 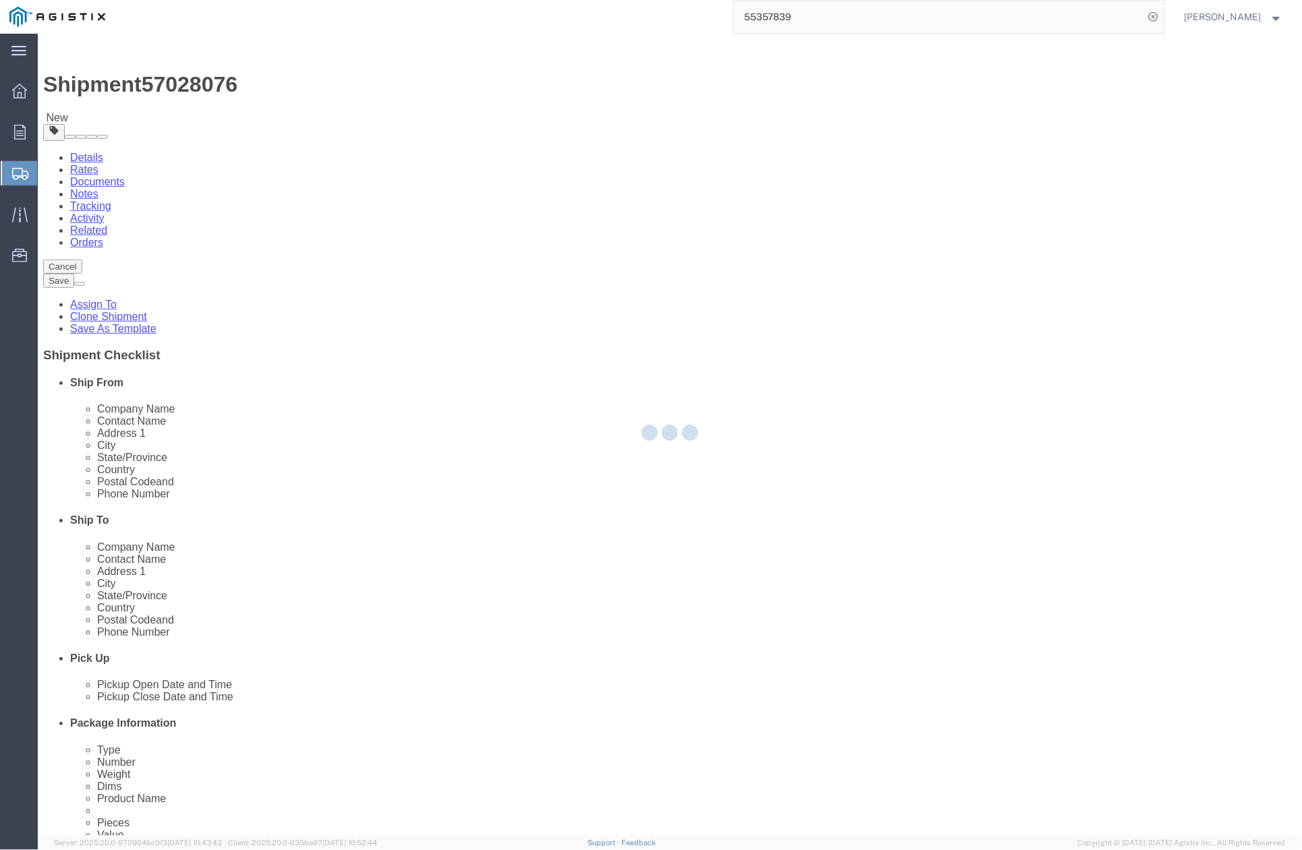 I want to click on span: Server: 2025.20.0-970904bc0f3, so click(x=138, y=843).